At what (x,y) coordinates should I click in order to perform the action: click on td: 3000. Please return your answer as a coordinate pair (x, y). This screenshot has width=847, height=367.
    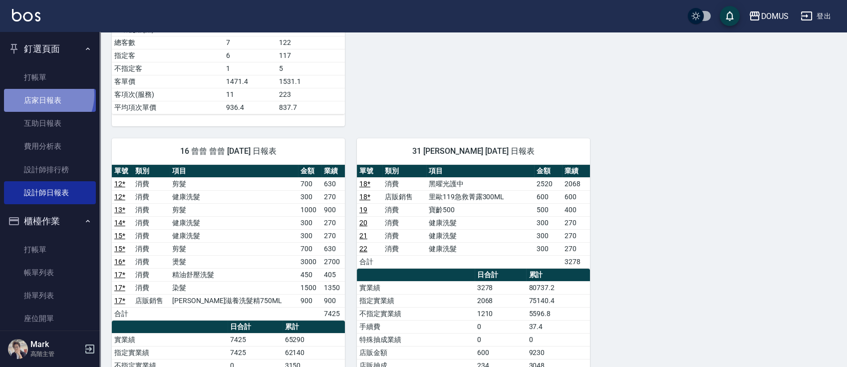
    Looking at the image, I should click on (309, 261).